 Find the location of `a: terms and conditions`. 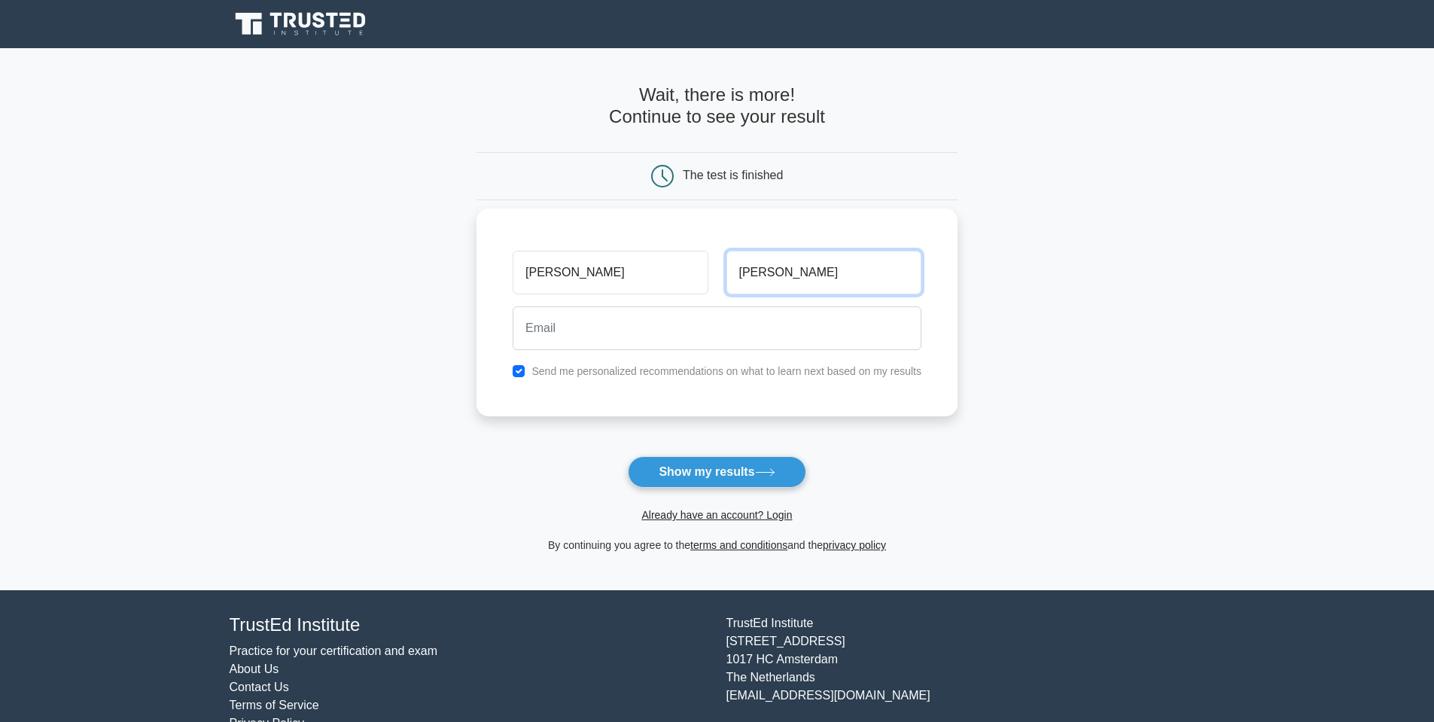

a: terms and conditions is located at coordinates (739, 545).